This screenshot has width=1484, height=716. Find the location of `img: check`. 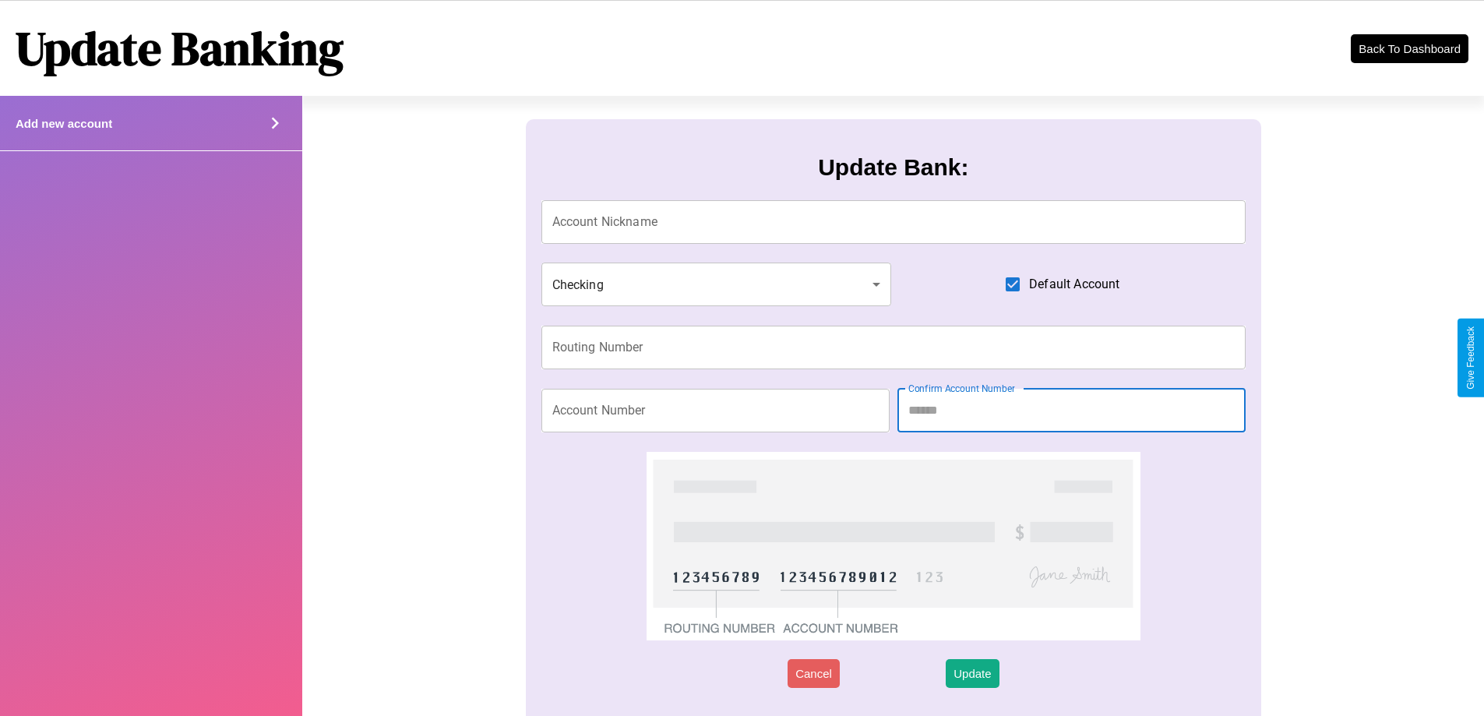

img: check is located at coordinates (893, 546).